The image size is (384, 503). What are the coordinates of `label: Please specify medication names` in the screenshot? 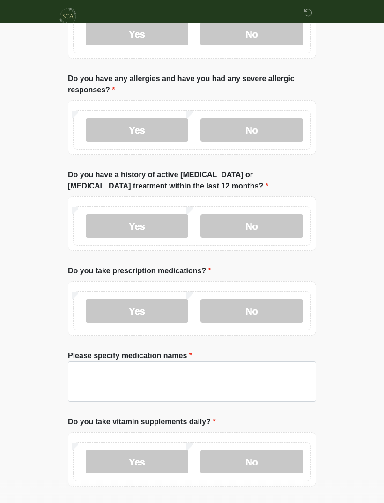 It's located at (130, 356).